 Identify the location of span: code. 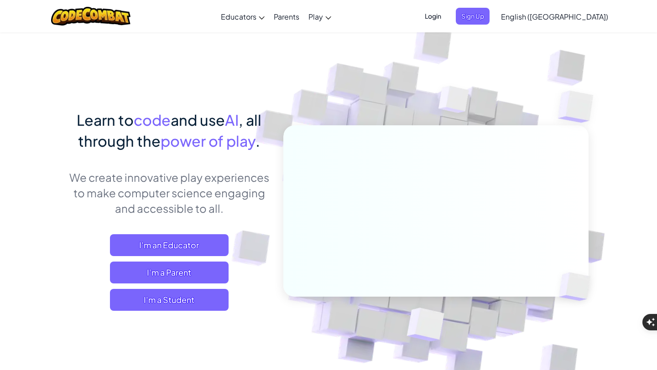
(152, 120).